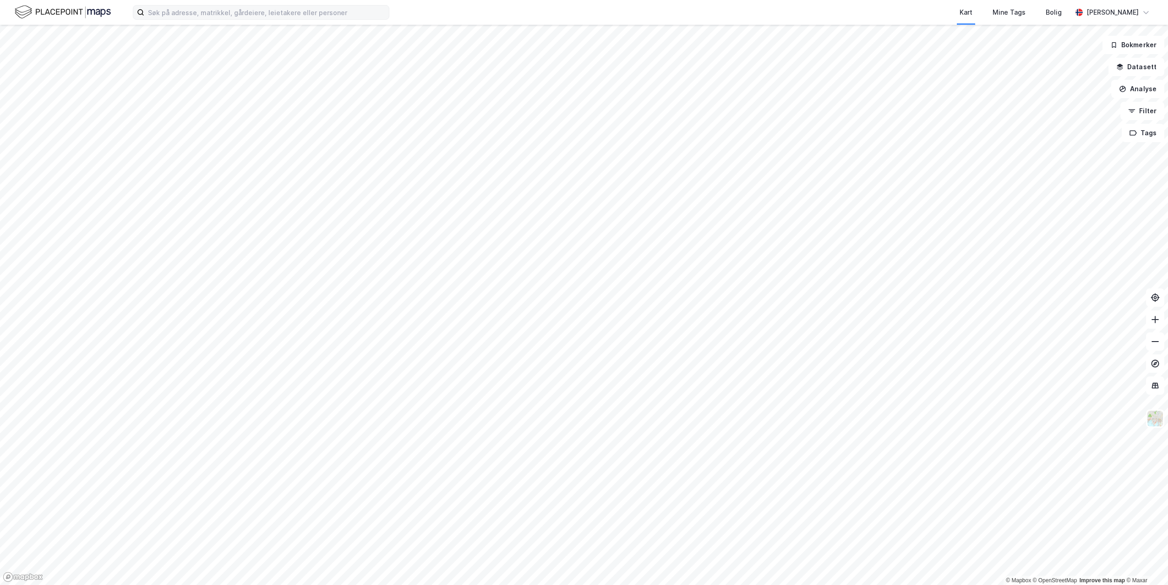 The image size is (1168, 585). I want to click on button: Filter, so click(1142, 111).